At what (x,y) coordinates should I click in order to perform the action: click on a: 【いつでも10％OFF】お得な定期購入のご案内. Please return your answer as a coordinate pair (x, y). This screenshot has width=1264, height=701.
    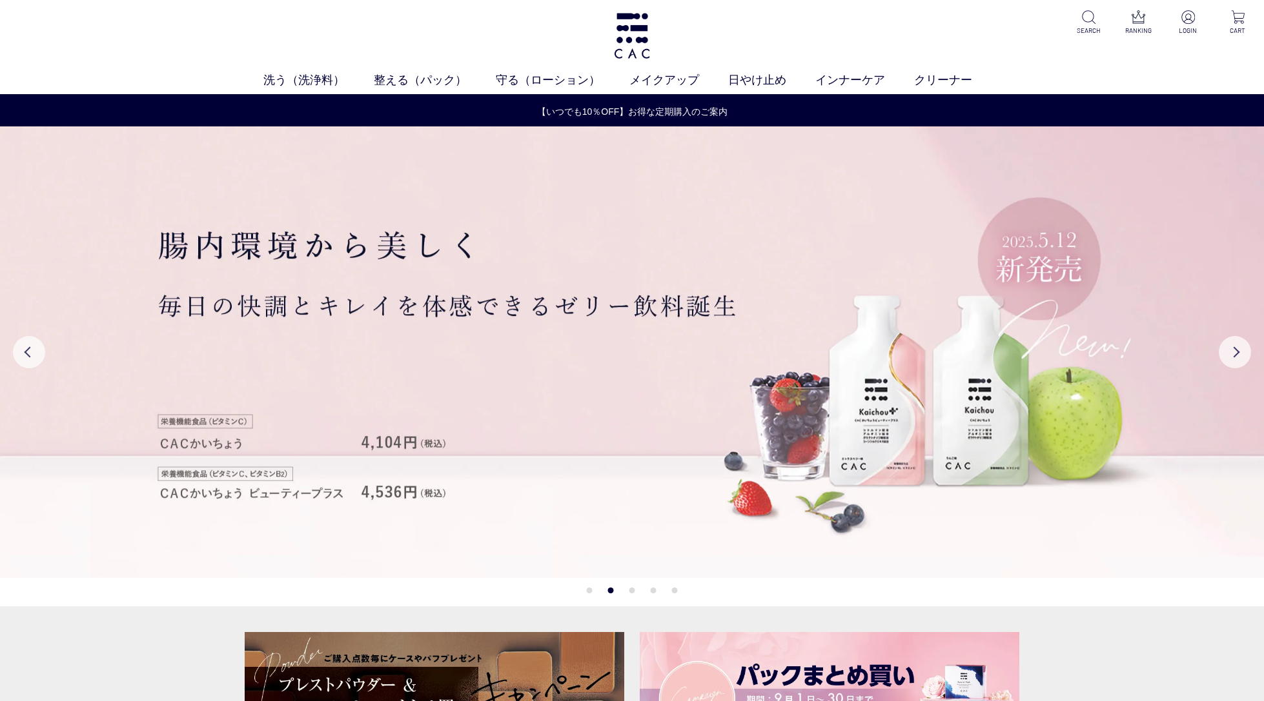
    Looking at the image, I should click on (632, 112).